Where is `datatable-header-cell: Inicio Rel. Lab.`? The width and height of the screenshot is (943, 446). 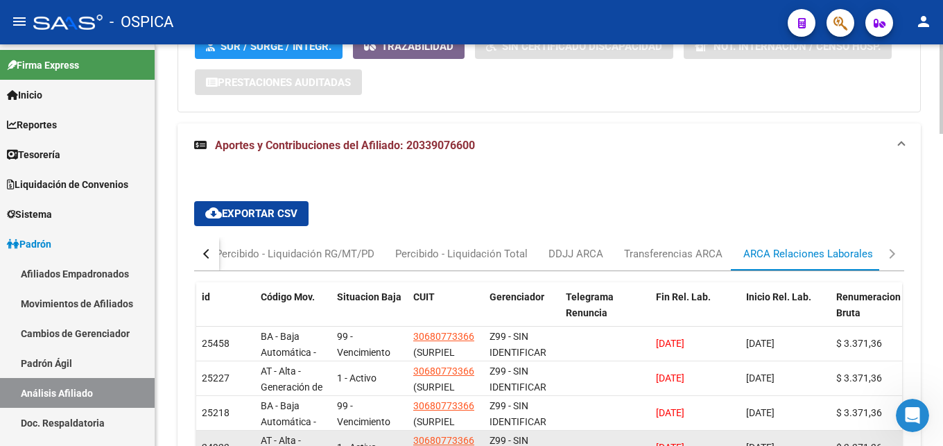
datatable-header-cell: Inicio Rel. Lab. is located at coordinates (785, 313).